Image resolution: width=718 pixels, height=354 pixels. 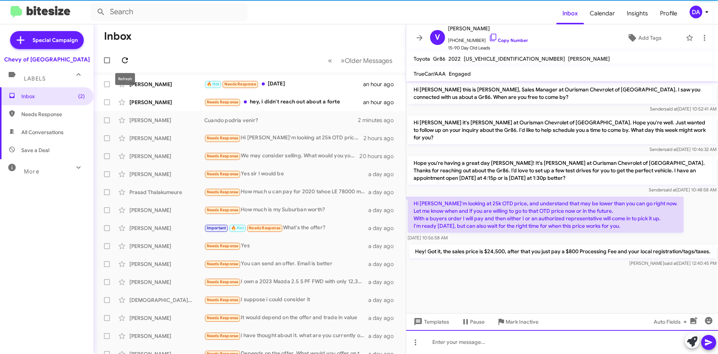 What do you see at coordinates (330, 60) in the screenshot?
I see `button: Previous` at bounding box center [330, 60].